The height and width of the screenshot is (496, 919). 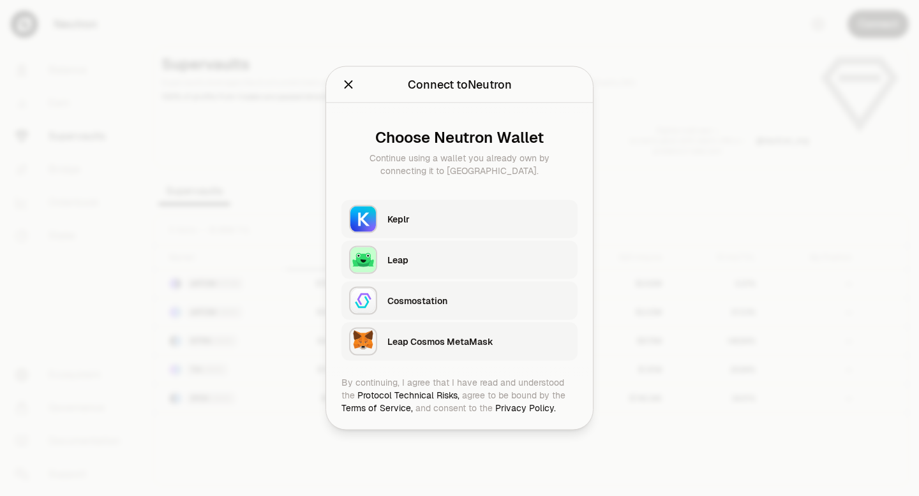 I want to click on button: LeapLeap, so click(x=459, y=260).